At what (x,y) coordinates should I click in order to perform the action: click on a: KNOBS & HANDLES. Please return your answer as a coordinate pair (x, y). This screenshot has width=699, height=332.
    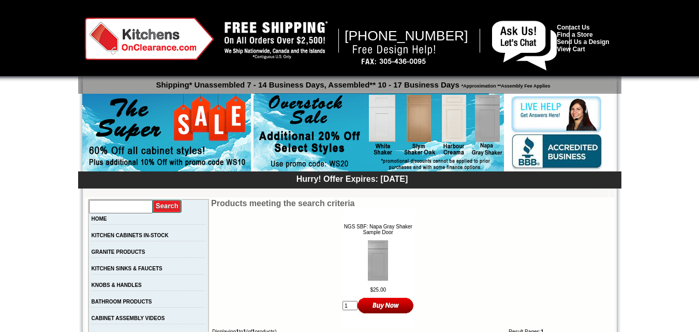
    Looking at the image, I should click on (116, 285).